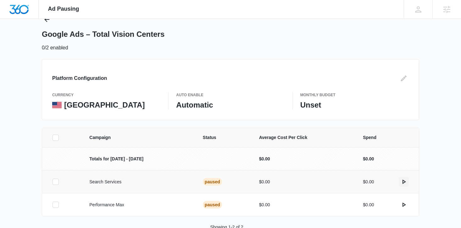 This screenshot has height=228, width=461. I want to click on span: Status, so click(223, 137).